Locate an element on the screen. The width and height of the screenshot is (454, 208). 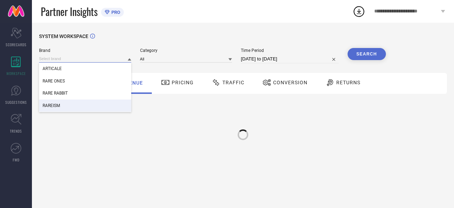
span: SCORECARDS is located at coordinates (16, 44).